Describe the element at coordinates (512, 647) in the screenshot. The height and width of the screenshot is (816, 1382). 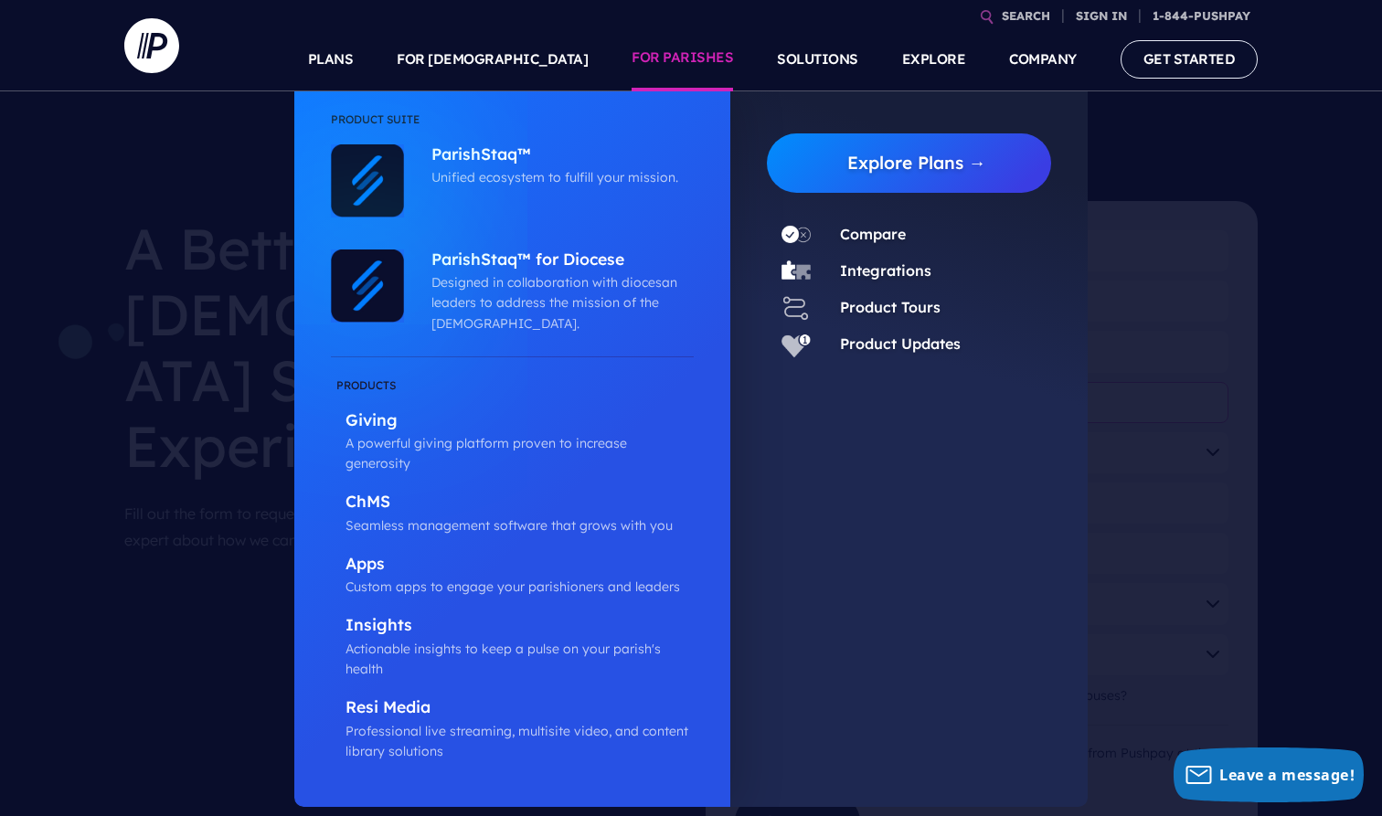
I see `a: Insights Actionable insights to keep a pulse on your parish's health` at that location.